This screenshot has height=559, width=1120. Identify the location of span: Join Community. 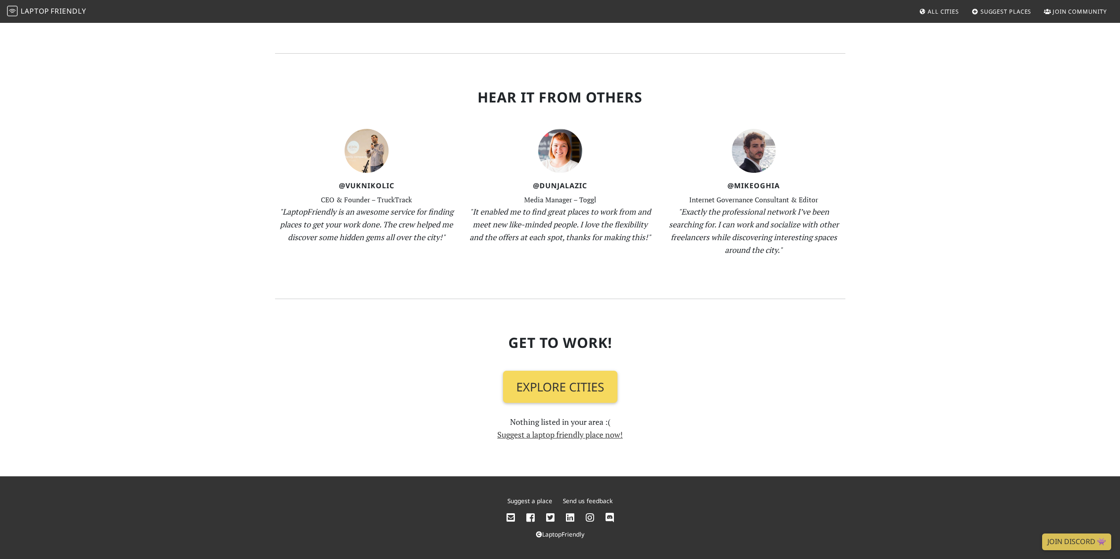
(1079, 11).